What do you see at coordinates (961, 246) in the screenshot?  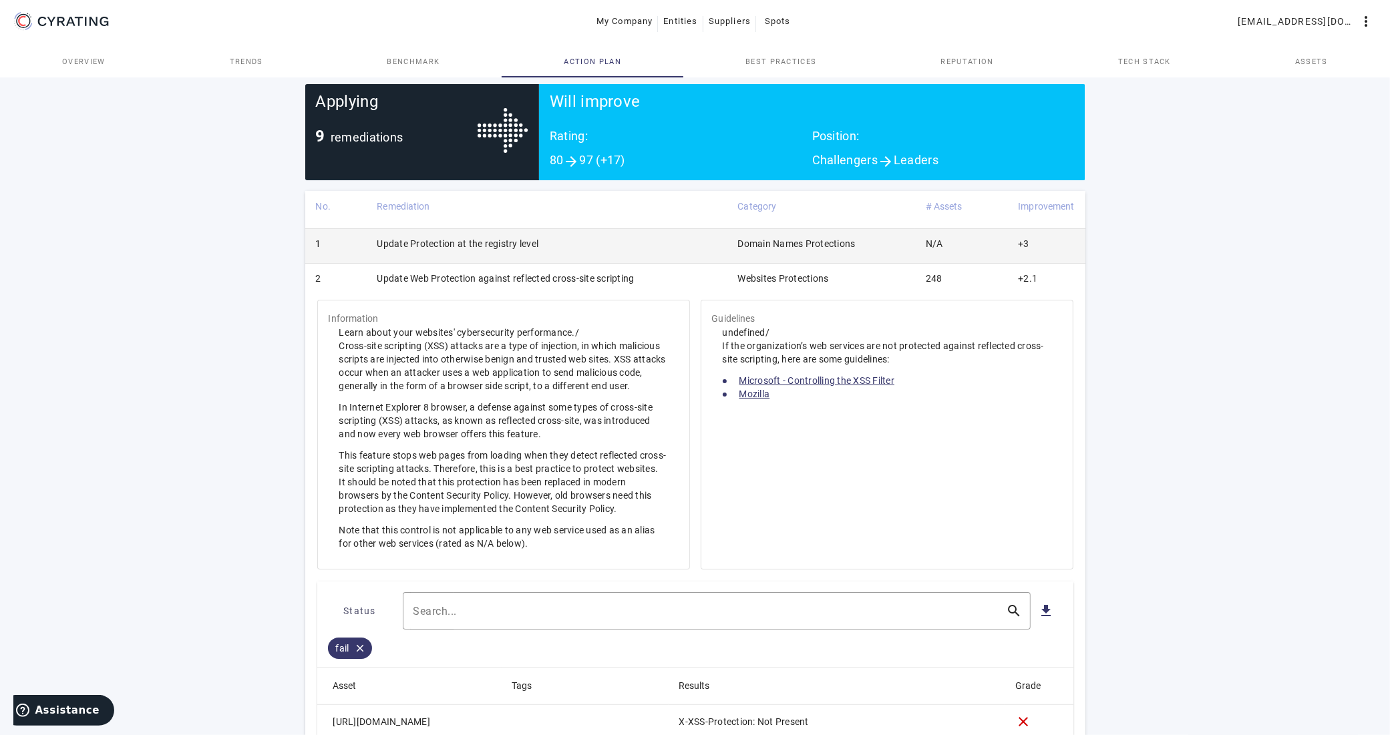 I see `td: N/A` at bounding box center [961, 246].